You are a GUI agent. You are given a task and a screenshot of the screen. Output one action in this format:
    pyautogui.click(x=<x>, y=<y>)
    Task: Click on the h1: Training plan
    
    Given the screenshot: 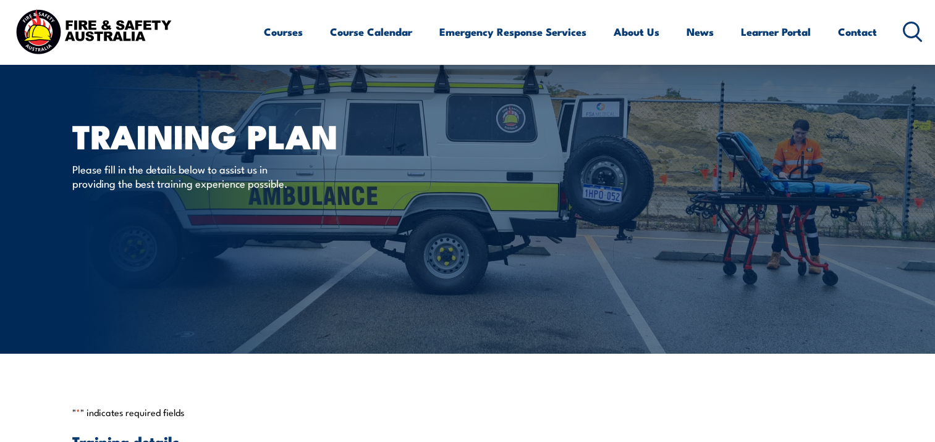 What is the action you would take?
    pyautogui.click(x=225, y=135)
    